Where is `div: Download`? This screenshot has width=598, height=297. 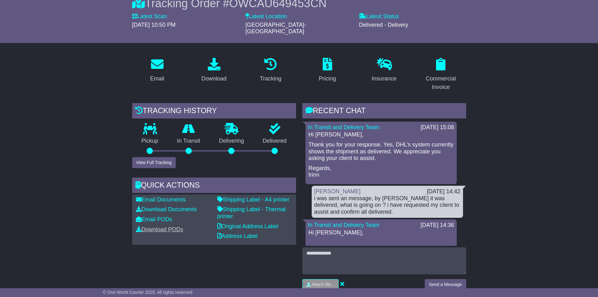 div: Download is located at coordinates (214, 78).